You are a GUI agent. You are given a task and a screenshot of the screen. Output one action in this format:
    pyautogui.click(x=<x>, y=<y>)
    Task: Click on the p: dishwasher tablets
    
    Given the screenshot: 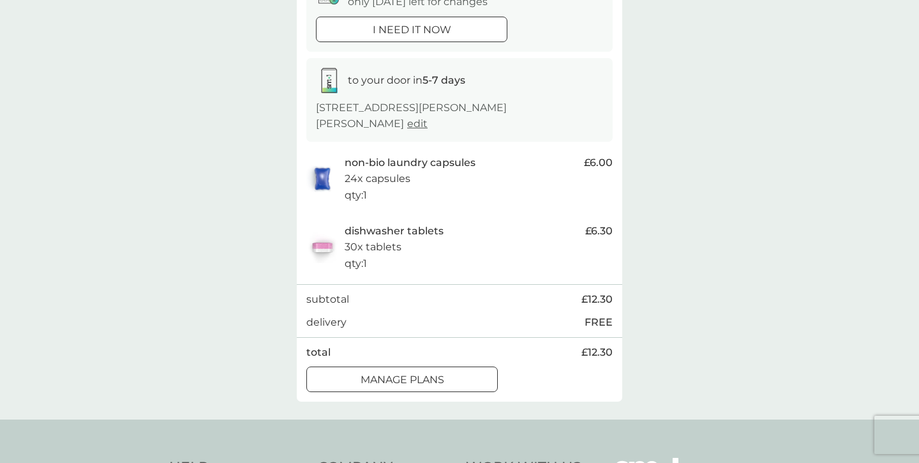 What is the action you would take?
    pyautogui.click(x=394, y=231)
    